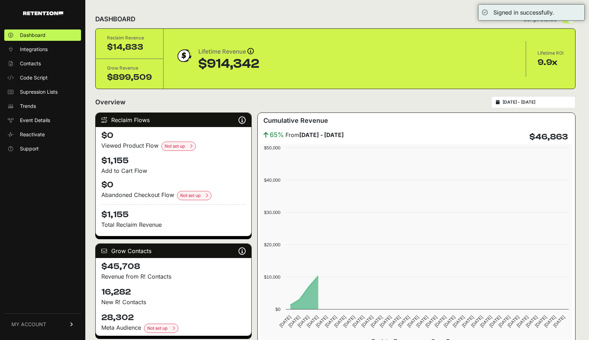  What do you see at coordinates (43, 78) in the screenshot?
I see `a: Code Script` at bounding box center [43, 78].